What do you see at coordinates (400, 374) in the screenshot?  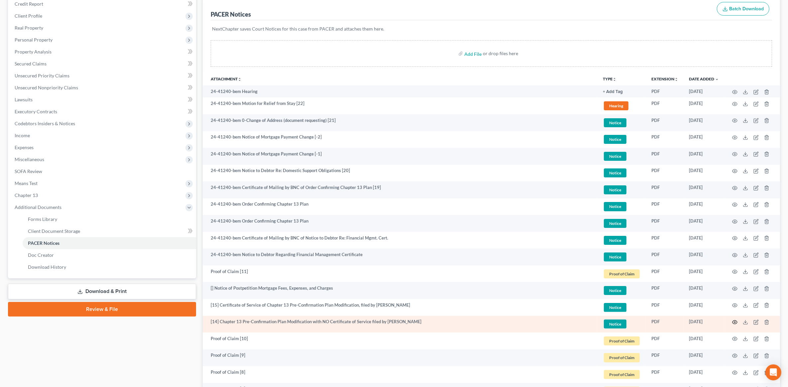 I see `td: Proof of Claim [8]` at bounding box center [400, 374].